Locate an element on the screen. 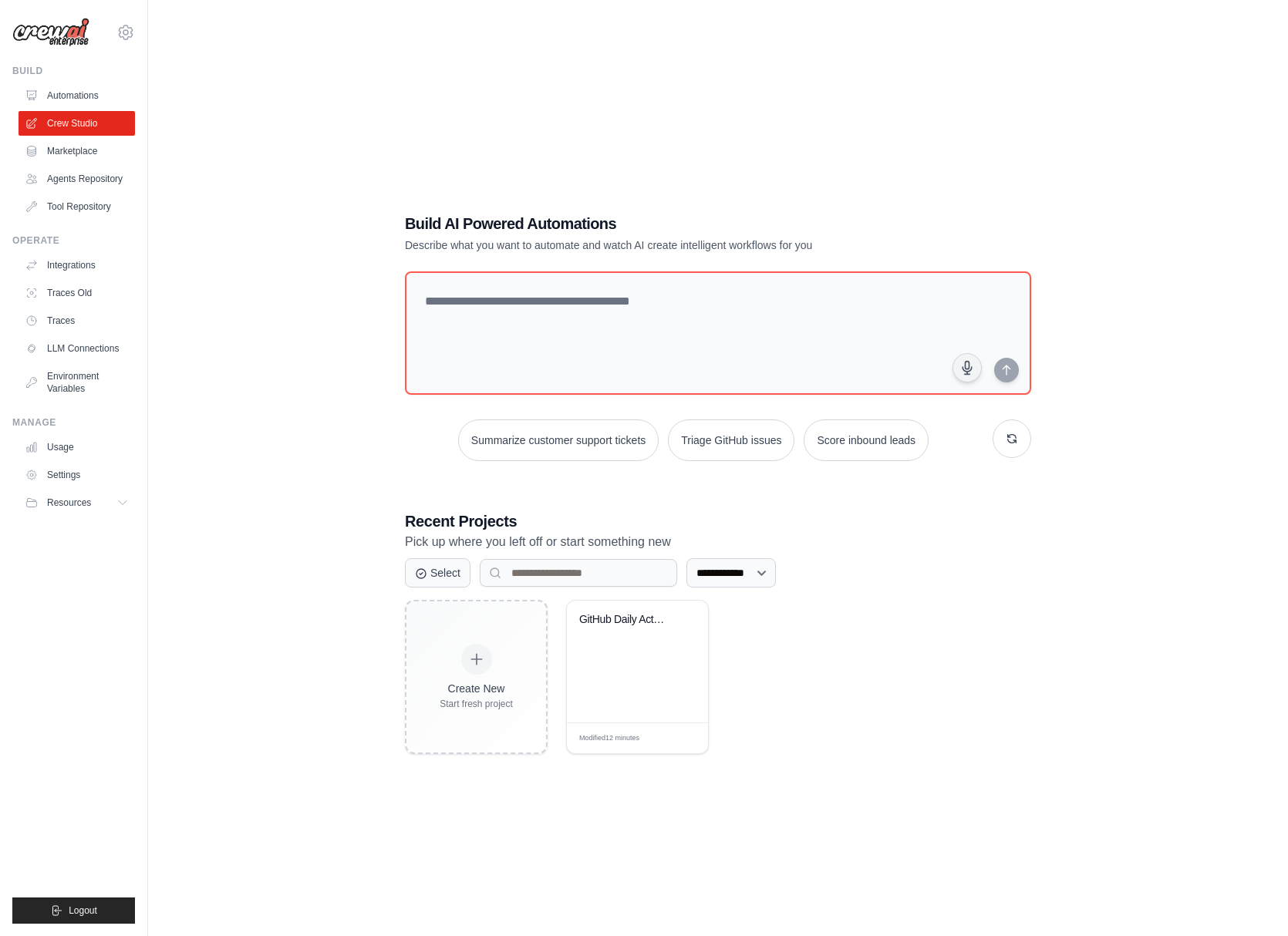  button: Score inbound leads is located at coordinates (866, 441).